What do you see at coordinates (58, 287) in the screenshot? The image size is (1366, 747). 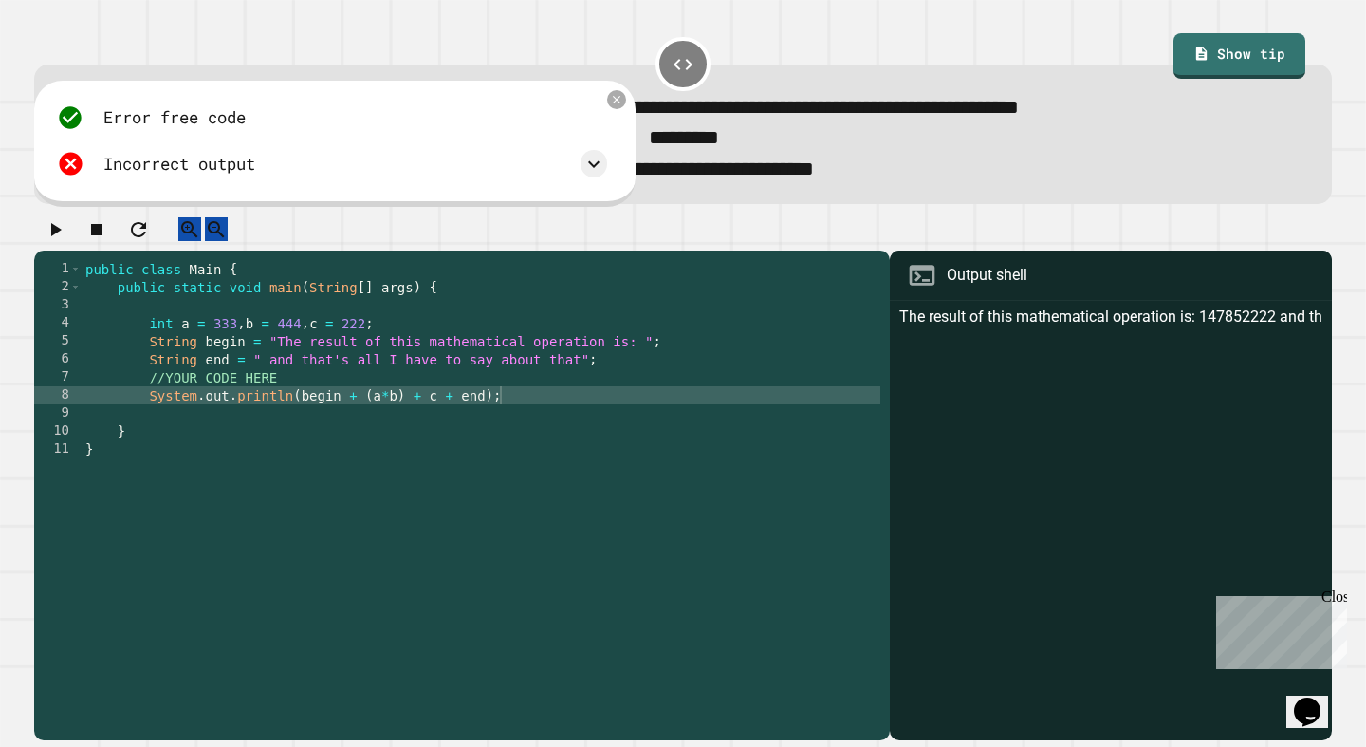 I see `div: 2` at bounding box center [58, 287].